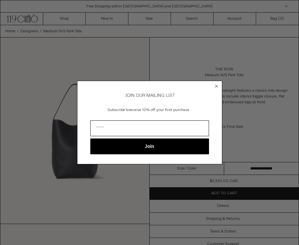 This screenshot has height=245, width=299. I want to click on span: receive 10% off your first purchase, so click(159, 110).